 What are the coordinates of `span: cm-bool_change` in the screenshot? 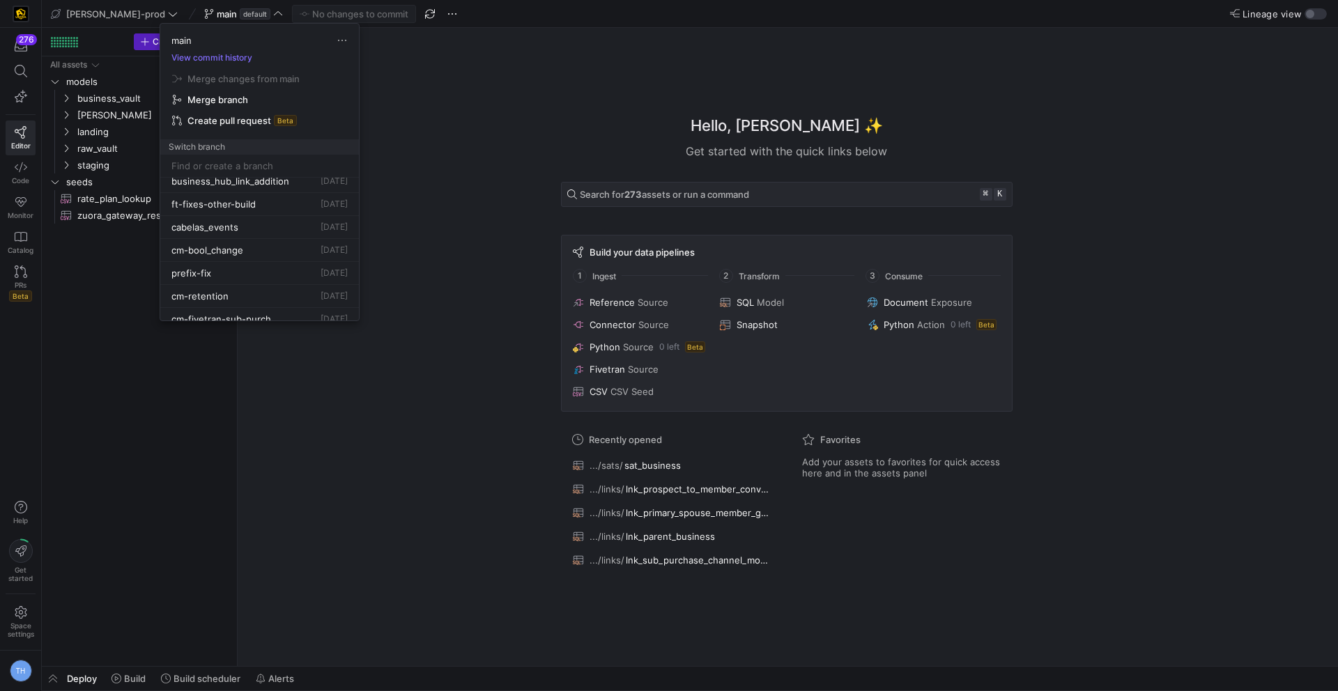 It's located at (207, 250).